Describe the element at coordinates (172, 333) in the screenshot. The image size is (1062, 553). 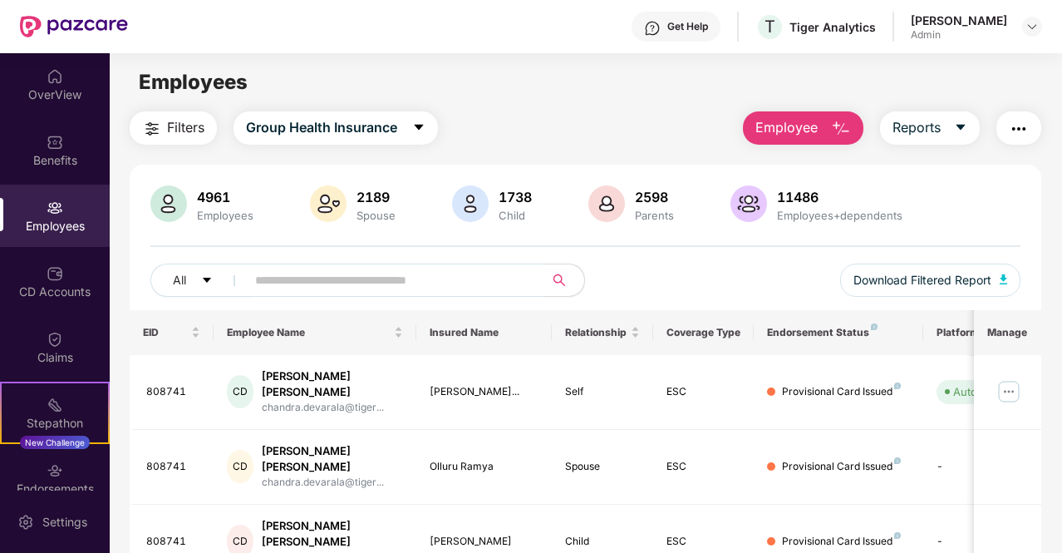
I see `th: EID` at that location.